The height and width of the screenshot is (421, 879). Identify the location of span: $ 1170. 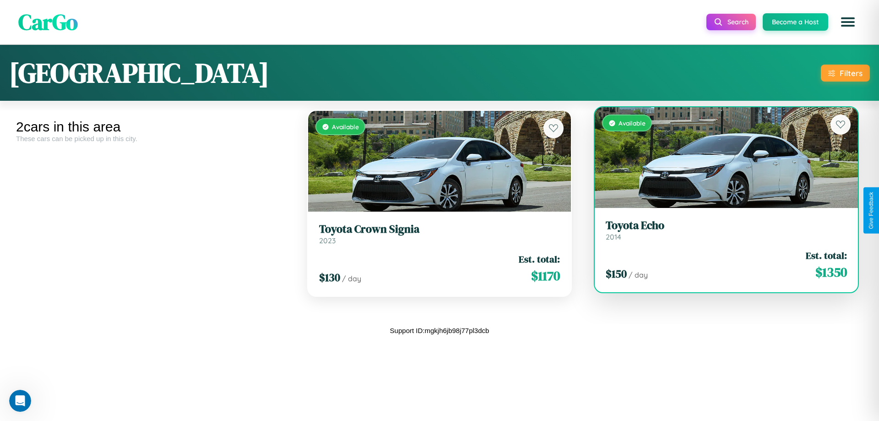
(545, 275).